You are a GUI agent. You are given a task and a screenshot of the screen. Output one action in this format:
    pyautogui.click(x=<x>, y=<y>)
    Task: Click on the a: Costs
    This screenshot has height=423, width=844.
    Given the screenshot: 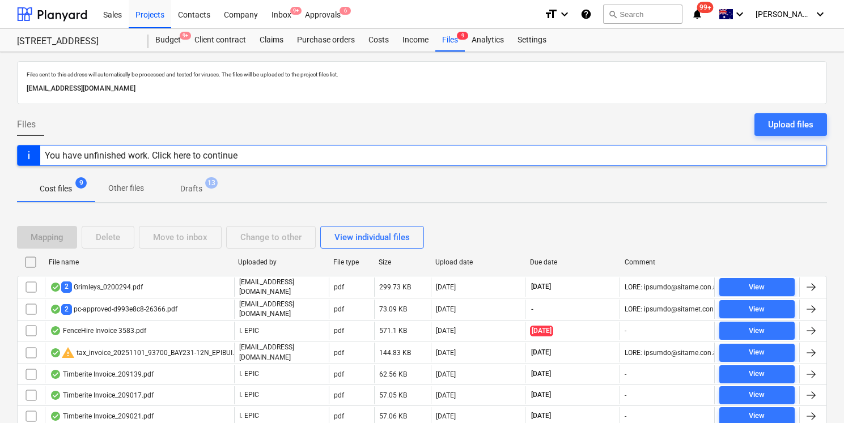 What is the action you would take?
    pyautogui.click(x=379, y=40)
    